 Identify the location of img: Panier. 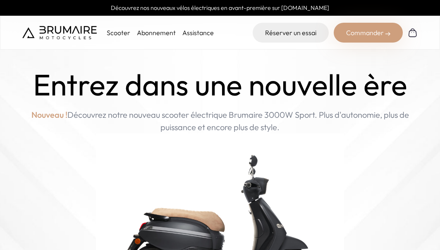
(413, 33).